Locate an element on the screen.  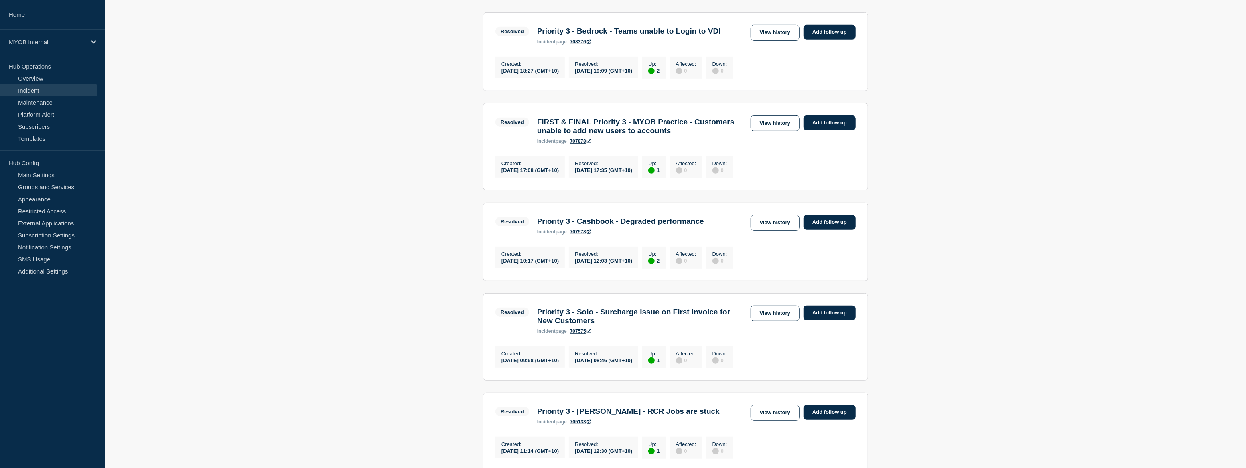
a: 705133 is located at coordinates (580, 422).